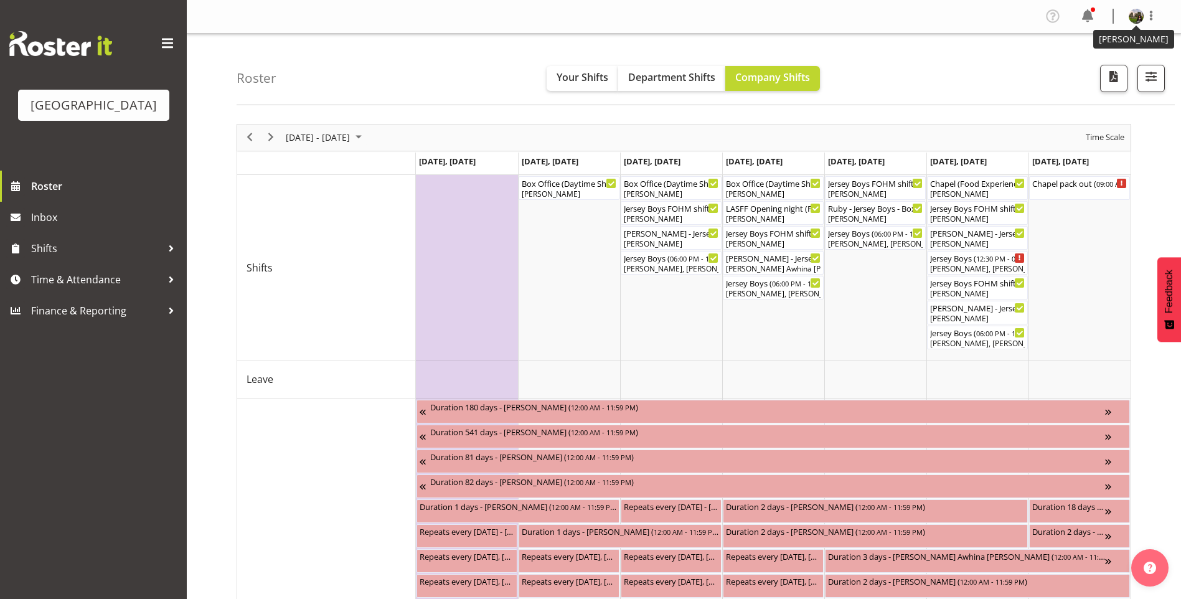 Image resolution: width=1181 pixels, height=599 pixels. Describe the element at coordinates (260, 379) in the screenshot. I see `span: Leave` at that location.